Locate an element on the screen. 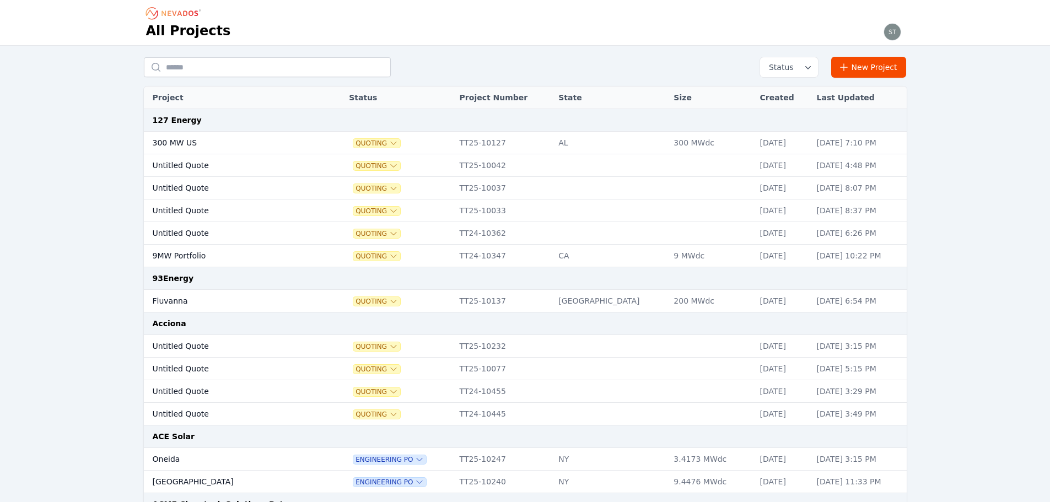 The width and height of the screenshot is (1050, 502). td: TT24-10455 is located at coordinates (504, 392).